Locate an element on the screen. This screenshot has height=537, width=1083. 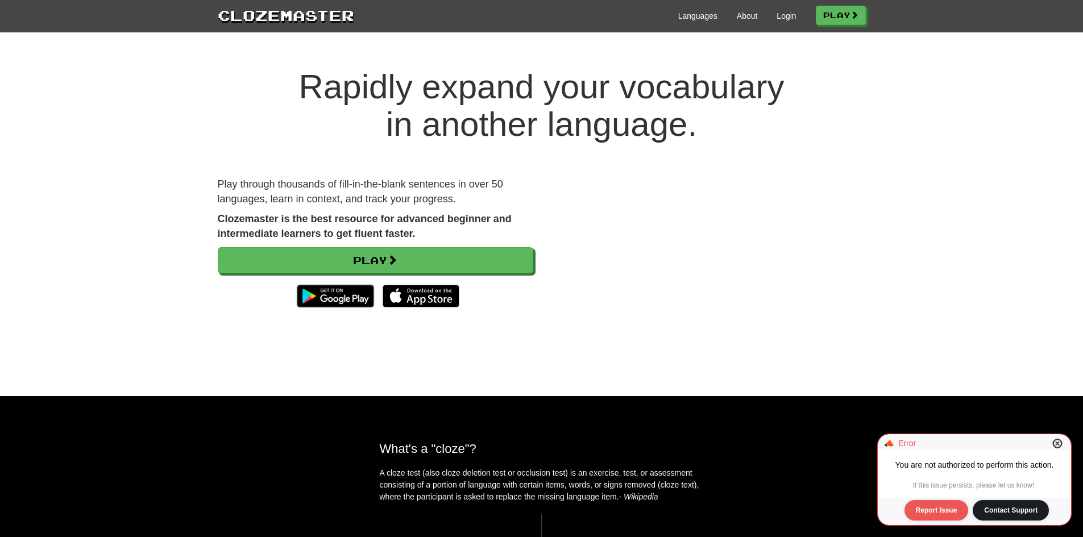
a: Clozemaster is located at coordinates (286, 15).